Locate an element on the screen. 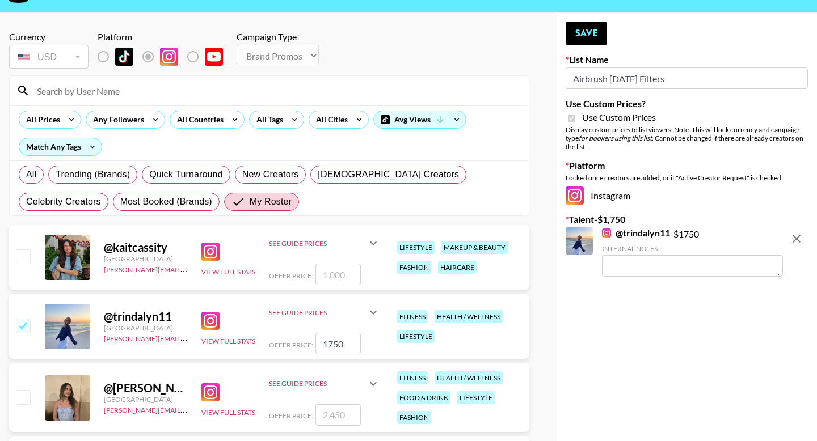 The image size is (817, 441). div: - $ 1750 is located at coordinates (692, 252).